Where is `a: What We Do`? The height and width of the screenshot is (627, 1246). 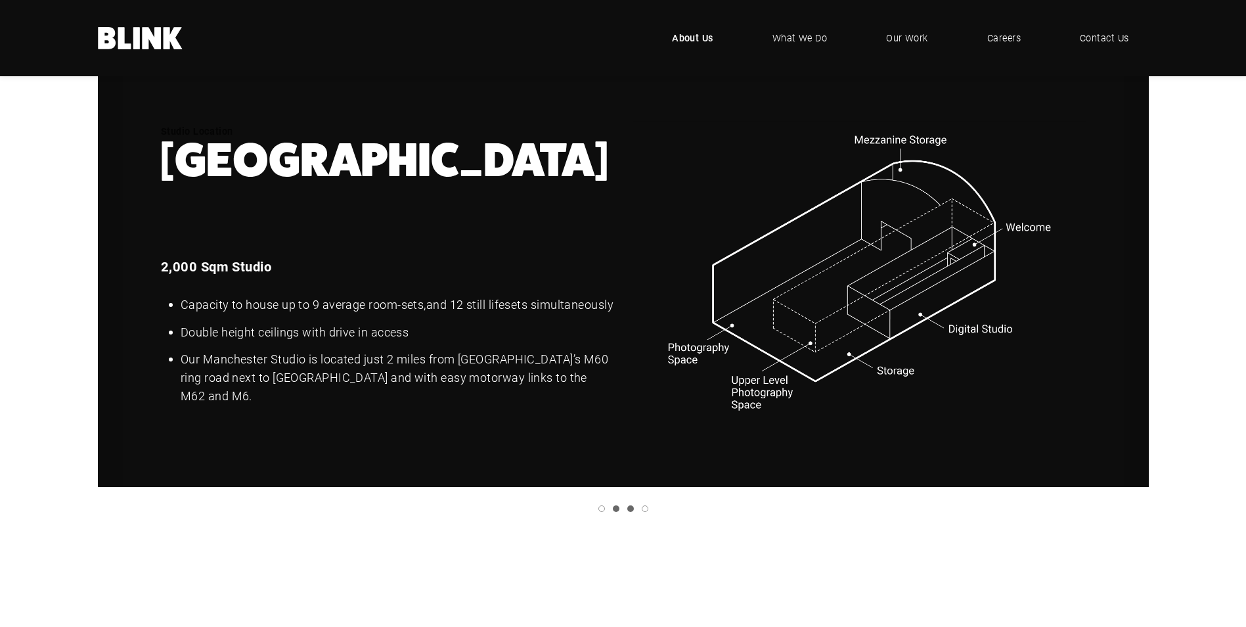
a: What We Do is located at coordinates (800, 38).